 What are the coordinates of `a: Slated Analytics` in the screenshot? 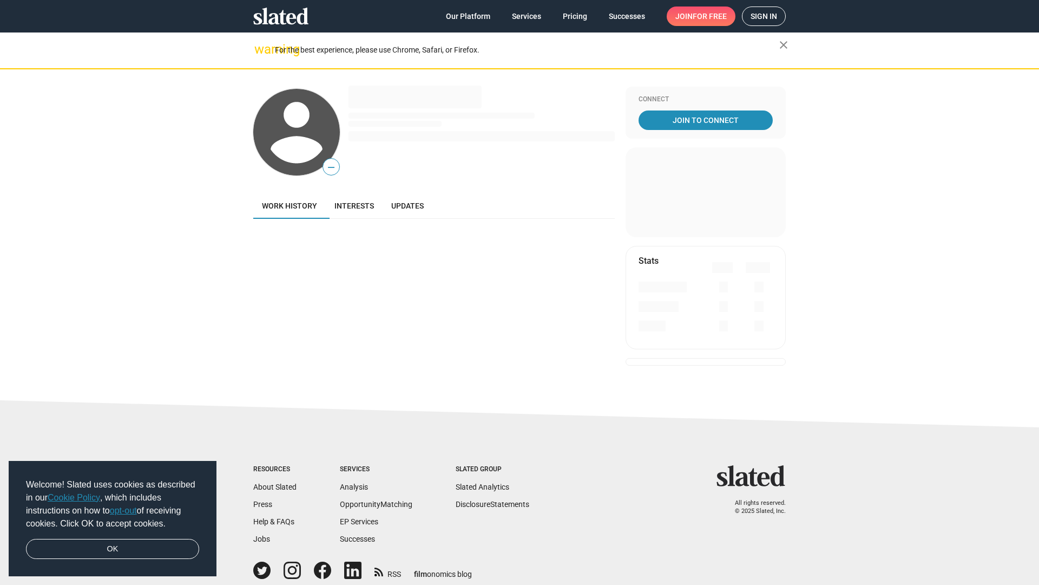 It's located at (482, 487).